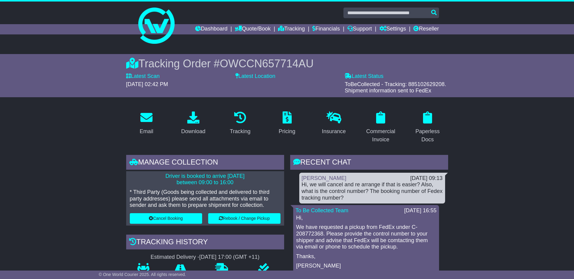 This screenshot has height=279, width=574. What do you see at coordinates (334, 132) in the screenshot?
I see `div: Insurance` at bounding box center [334, 132].